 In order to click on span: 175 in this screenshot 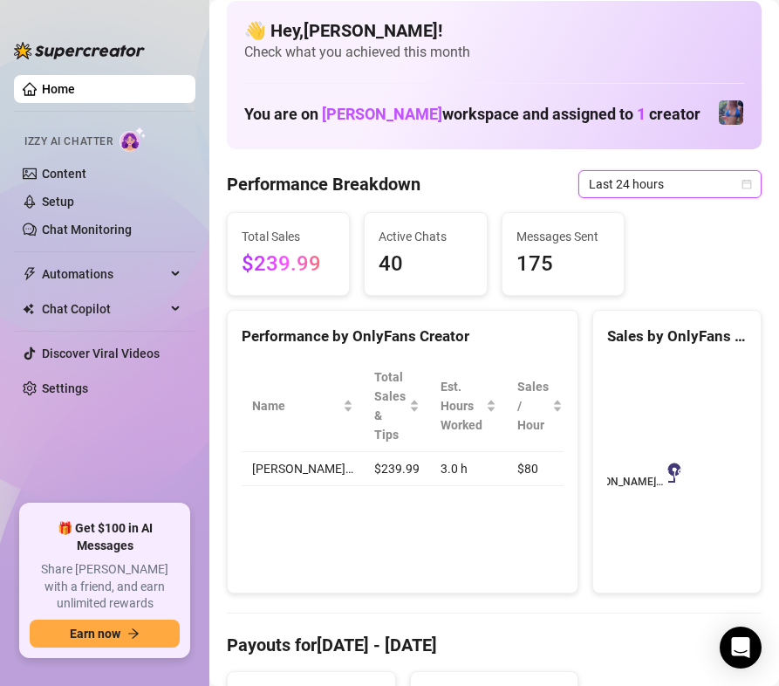, I will do `click(563, 264)`.